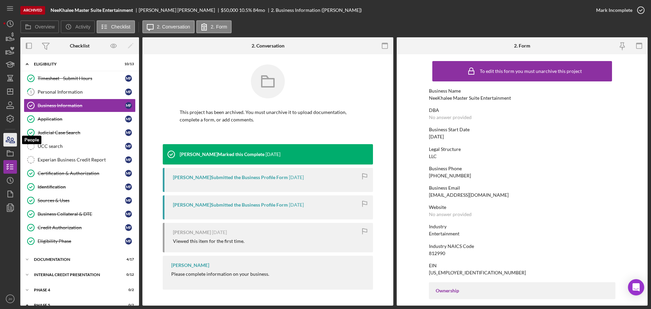 This screenshot has height=309, width=651. What do you see at coordinates (296, 177) in the screenshot?
I see `time: 2023-08-30 00:31` at bounding box center [296, 177].